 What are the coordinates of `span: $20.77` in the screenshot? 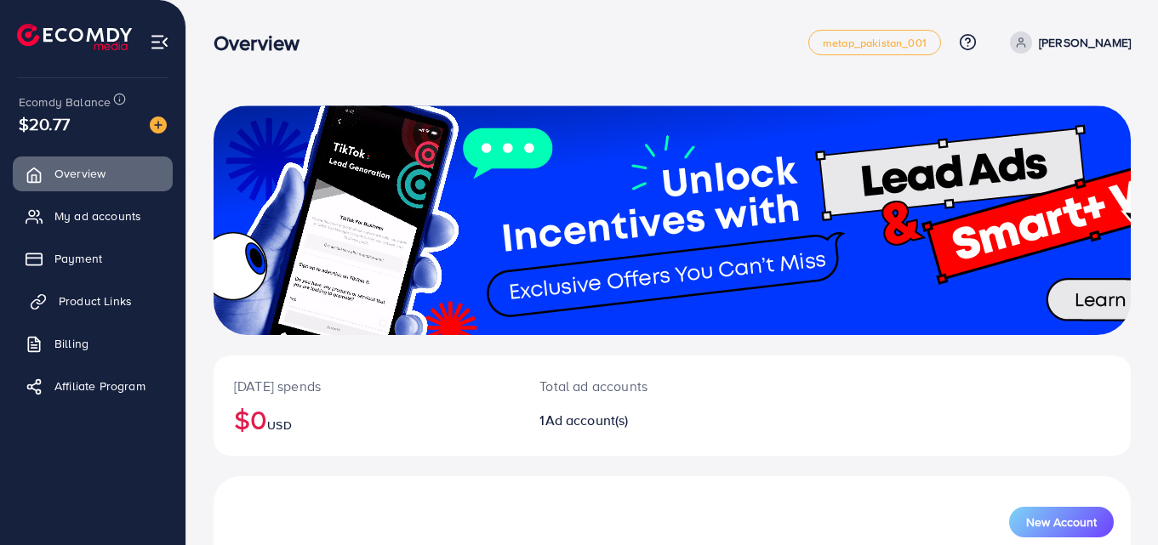 It's located at (44, 123).